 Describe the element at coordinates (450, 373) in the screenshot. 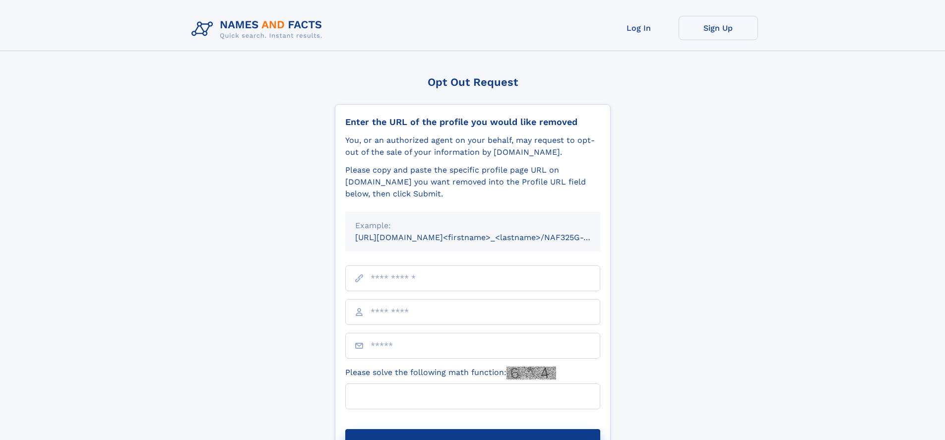

I see `label: Please solve the following math function:` at that location.